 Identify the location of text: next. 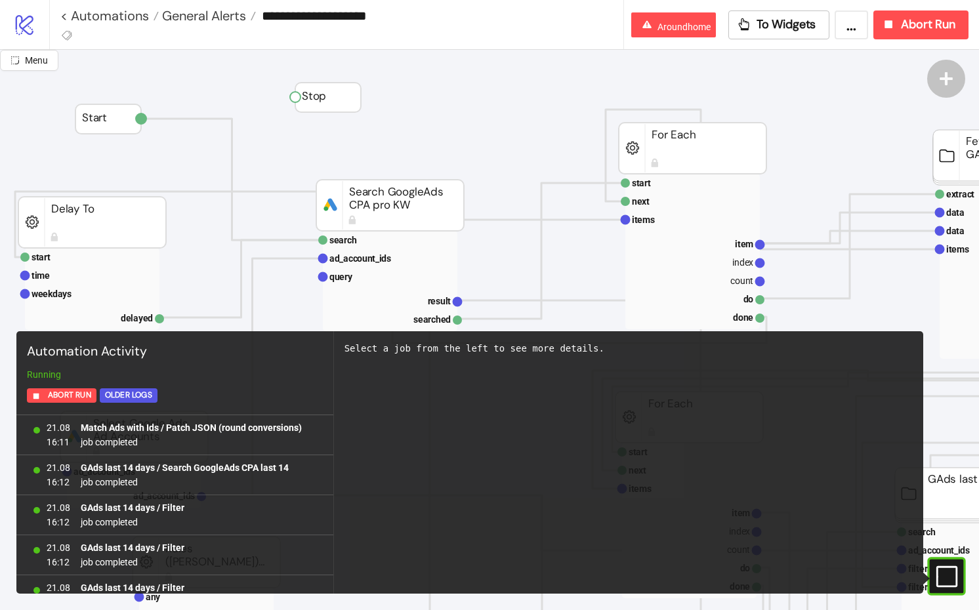
(640, 201).